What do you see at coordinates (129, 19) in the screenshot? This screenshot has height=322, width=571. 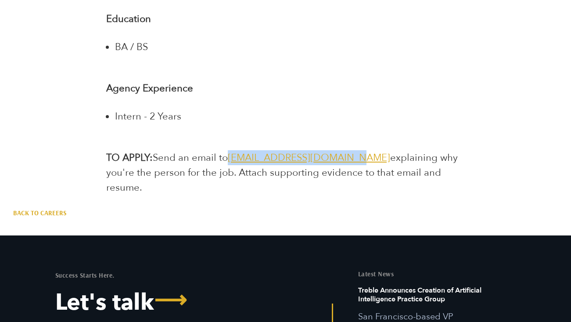 I see `strong: Education` at bounding box center [129, 19].